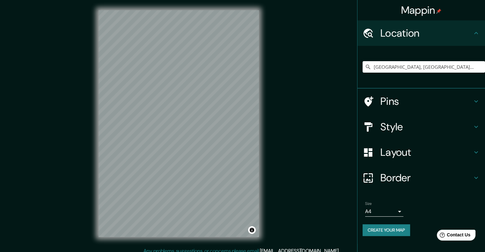 This screenshot has width=485, height=252. I want to click on h4: Style, so click(426, 127).